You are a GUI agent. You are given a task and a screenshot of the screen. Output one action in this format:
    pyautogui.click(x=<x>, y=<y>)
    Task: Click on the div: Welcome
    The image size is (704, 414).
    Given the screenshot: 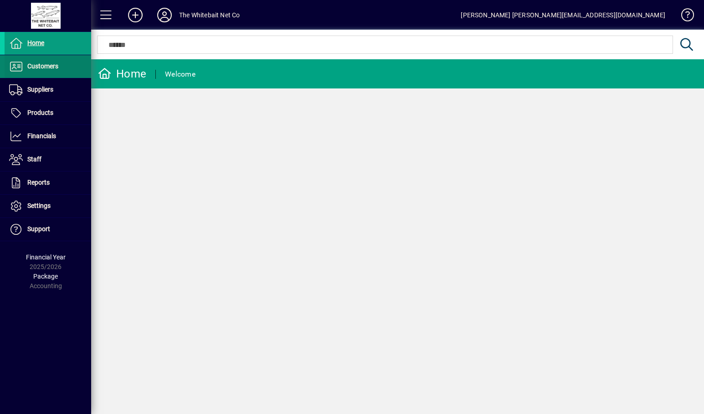 What is the action you would take?
    pyautogui.click(x=180, y=74)
    